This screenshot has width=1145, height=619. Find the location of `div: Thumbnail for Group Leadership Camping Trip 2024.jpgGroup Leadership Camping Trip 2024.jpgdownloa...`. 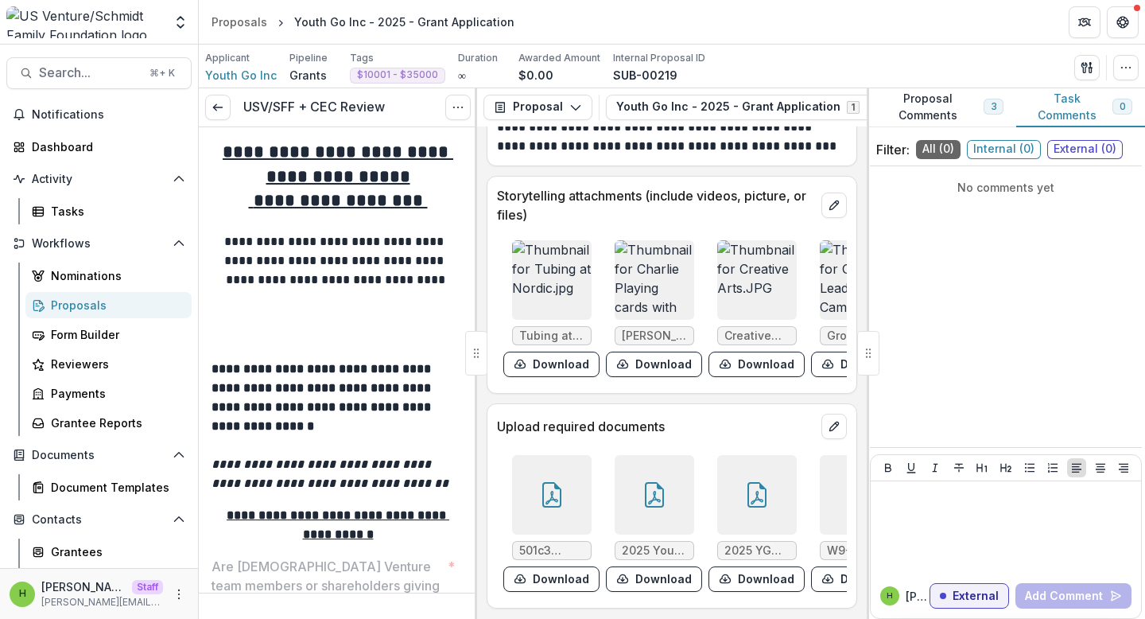

div: Thumbnail for Group Leadership Camping Trip 2024.jpgGroup Leadership Camping Trip 2024.jpgdownloa... is located at coordinates (859, 308).